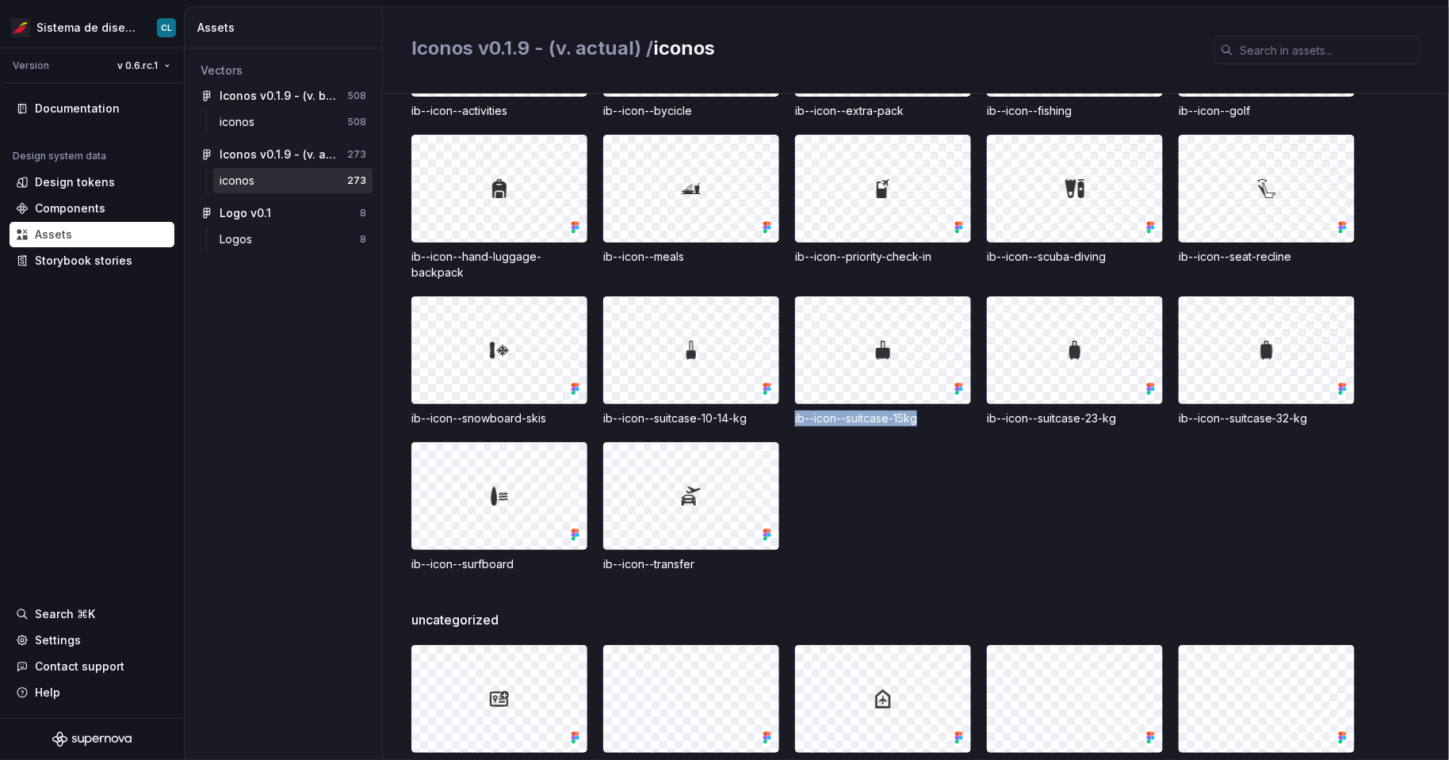 The width and height of the screenshot is (1449, 760). Describe the element at coordinates (75, 182) in the screenshot. I see `div: Design tokens` at that location.